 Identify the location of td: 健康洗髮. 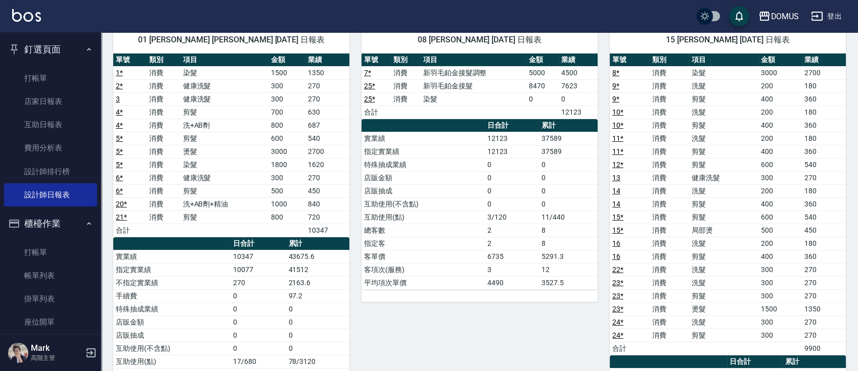
(224, 178).